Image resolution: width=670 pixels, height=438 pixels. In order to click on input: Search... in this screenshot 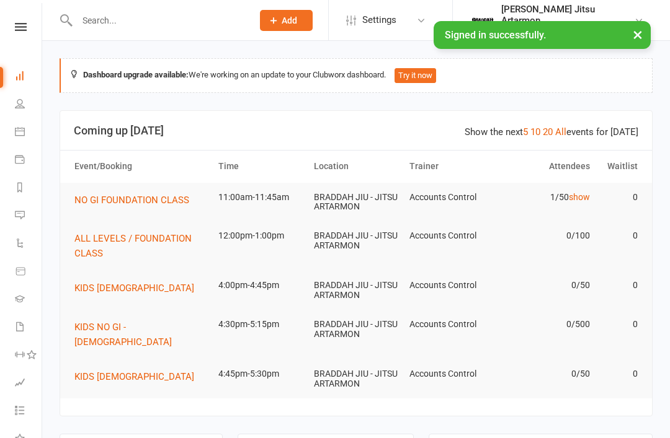, I will do `click(158, 20)`.